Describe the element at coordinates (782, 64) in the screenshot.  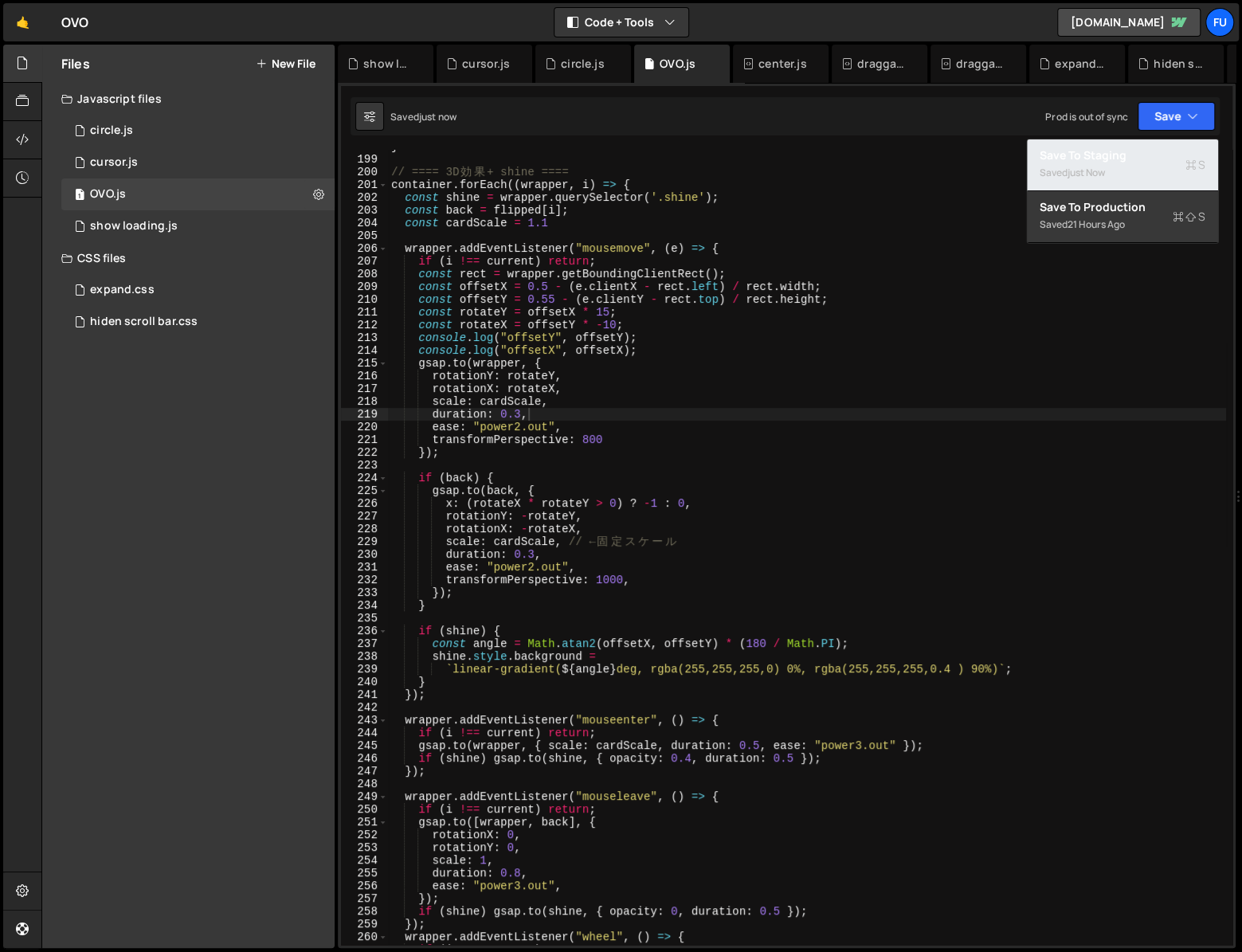
I see `div: center.js` at that location.